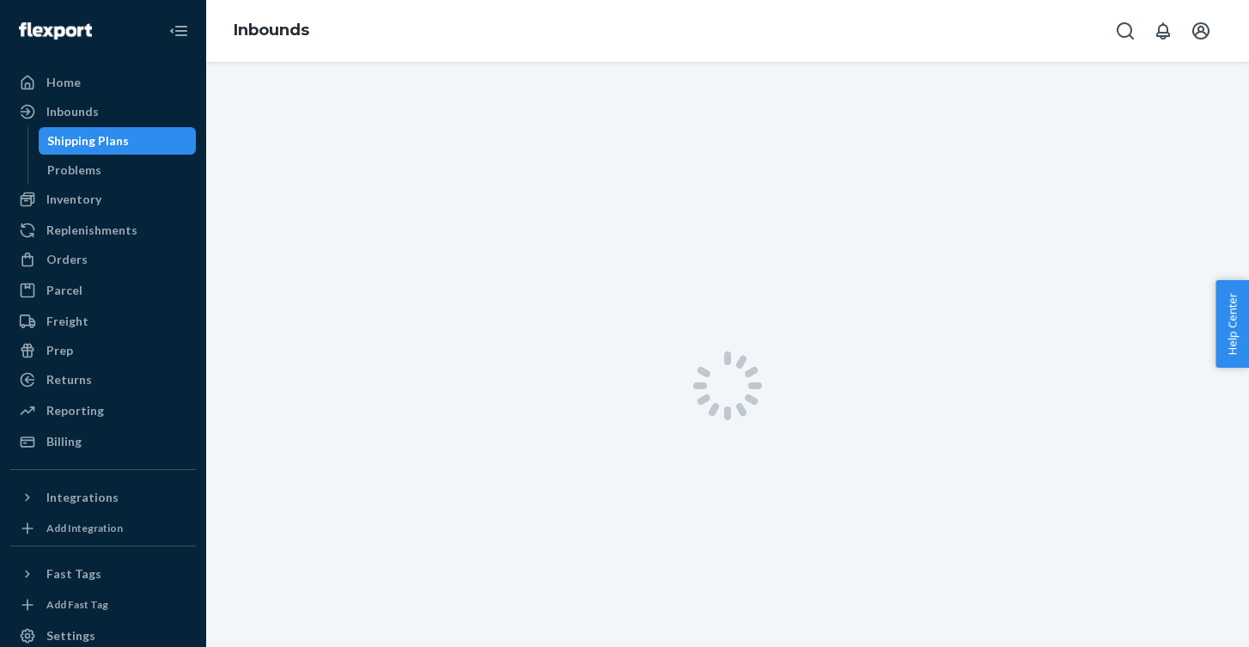 The width and height of the screenshot is (1249, 647). What do you see at coordinates (69, 380) in the screenshot?
I see `div: Returns` at bounding box center [69, 380].